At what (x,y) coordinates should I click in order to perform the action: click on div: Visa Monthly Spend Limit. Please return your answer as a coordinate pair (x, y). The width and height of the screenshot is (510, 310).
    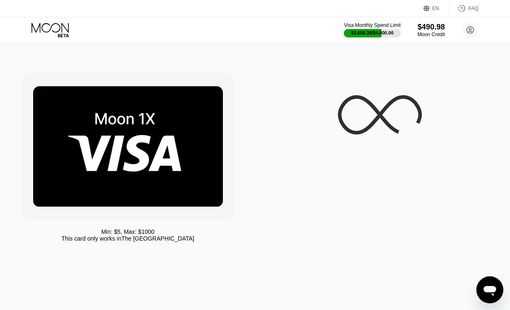
    Looking at the image, I should click on (372, 25).